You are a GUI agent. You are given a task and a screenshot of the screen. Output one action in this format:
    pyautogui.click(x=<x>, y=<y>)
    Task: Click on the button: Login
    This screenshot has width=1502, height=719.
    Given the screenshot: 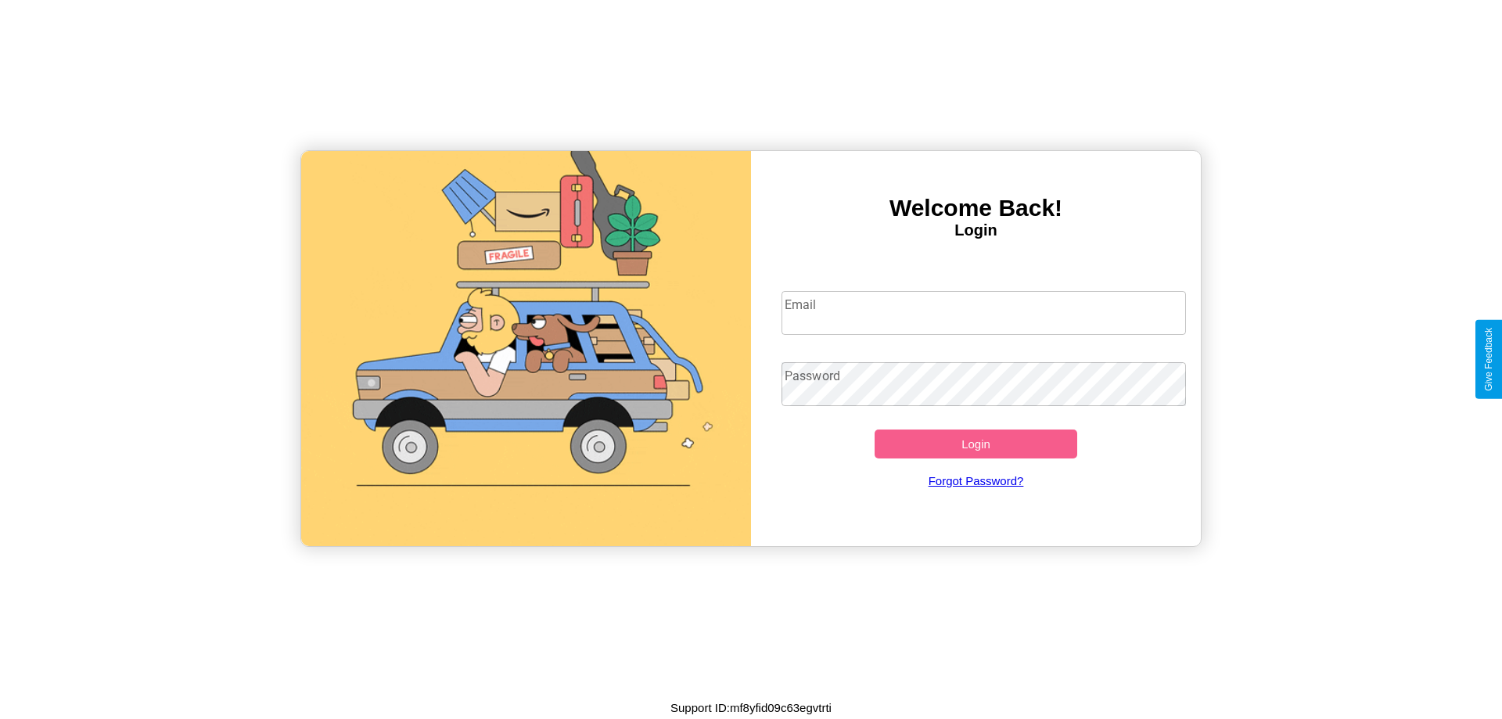 What is the action you would take?
    pyautogui.click(x=976, y=444)
    